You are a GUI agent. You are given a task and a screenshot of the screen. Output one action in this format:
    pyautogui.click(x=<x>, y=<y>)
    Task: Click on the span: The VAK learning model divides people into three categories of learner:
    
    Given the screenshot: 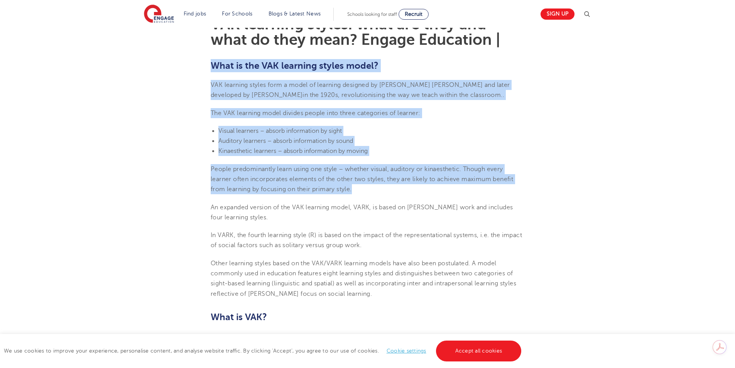 What is the action you would take?
    pyautogui.click(x=315, y=113)
    